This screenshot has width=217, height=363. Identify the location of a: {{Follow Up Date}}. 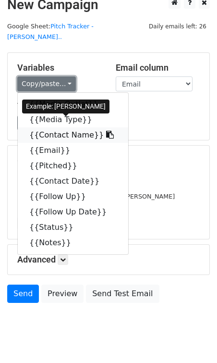
(73, 212).